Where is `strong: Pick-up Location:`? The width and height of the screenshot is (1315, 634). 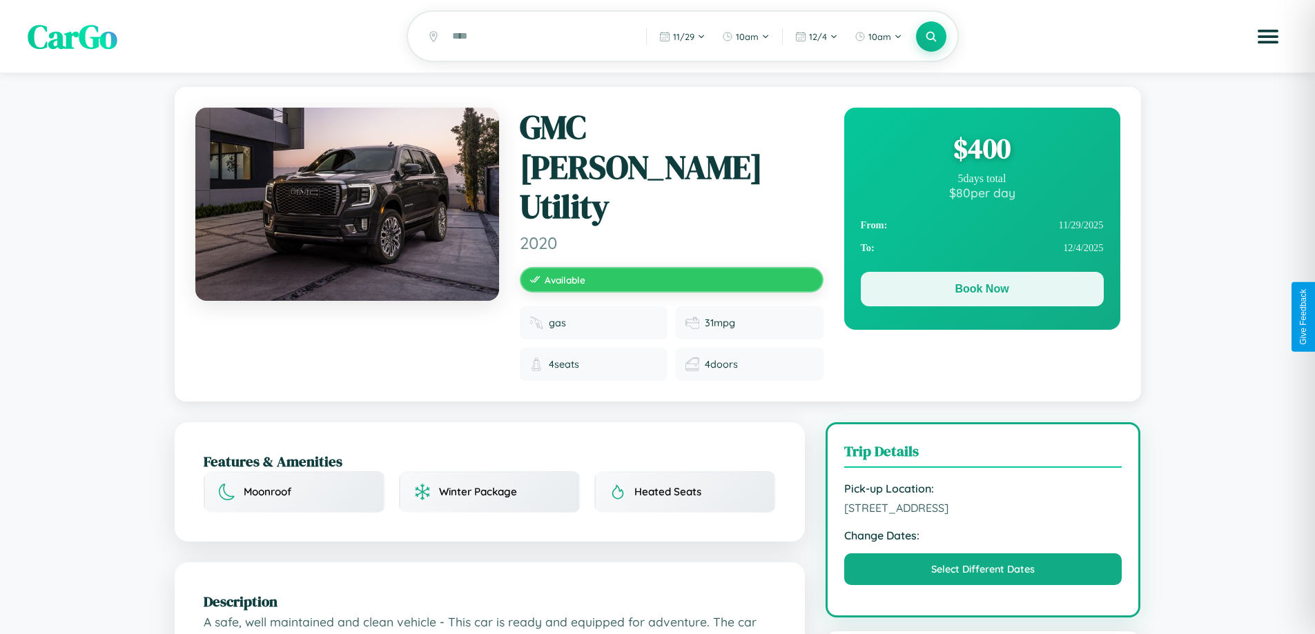
strong: Pick-up Location: is located at coordinates (983, 489).